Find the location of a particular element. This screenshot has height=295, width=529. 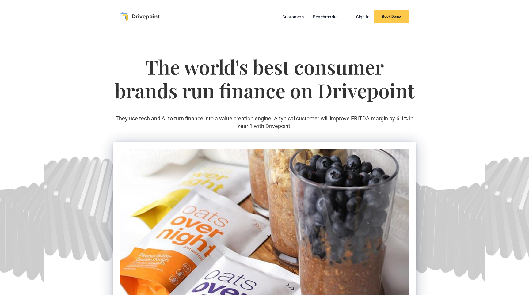

a: Book Demo is located at coordinates (391, 17).